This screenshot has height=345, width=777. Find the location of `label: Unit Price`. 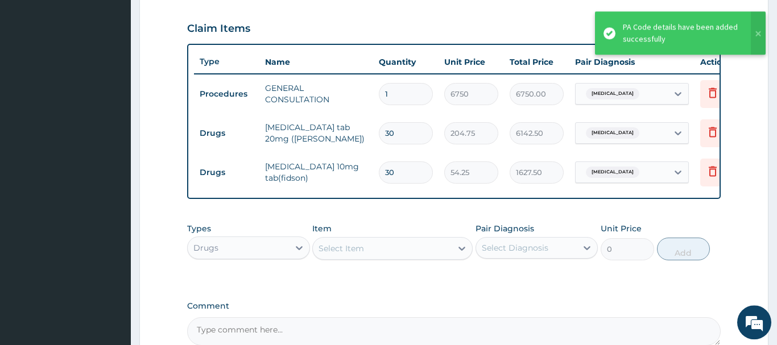

label: Unit Price is located at coordinates (621, 229).